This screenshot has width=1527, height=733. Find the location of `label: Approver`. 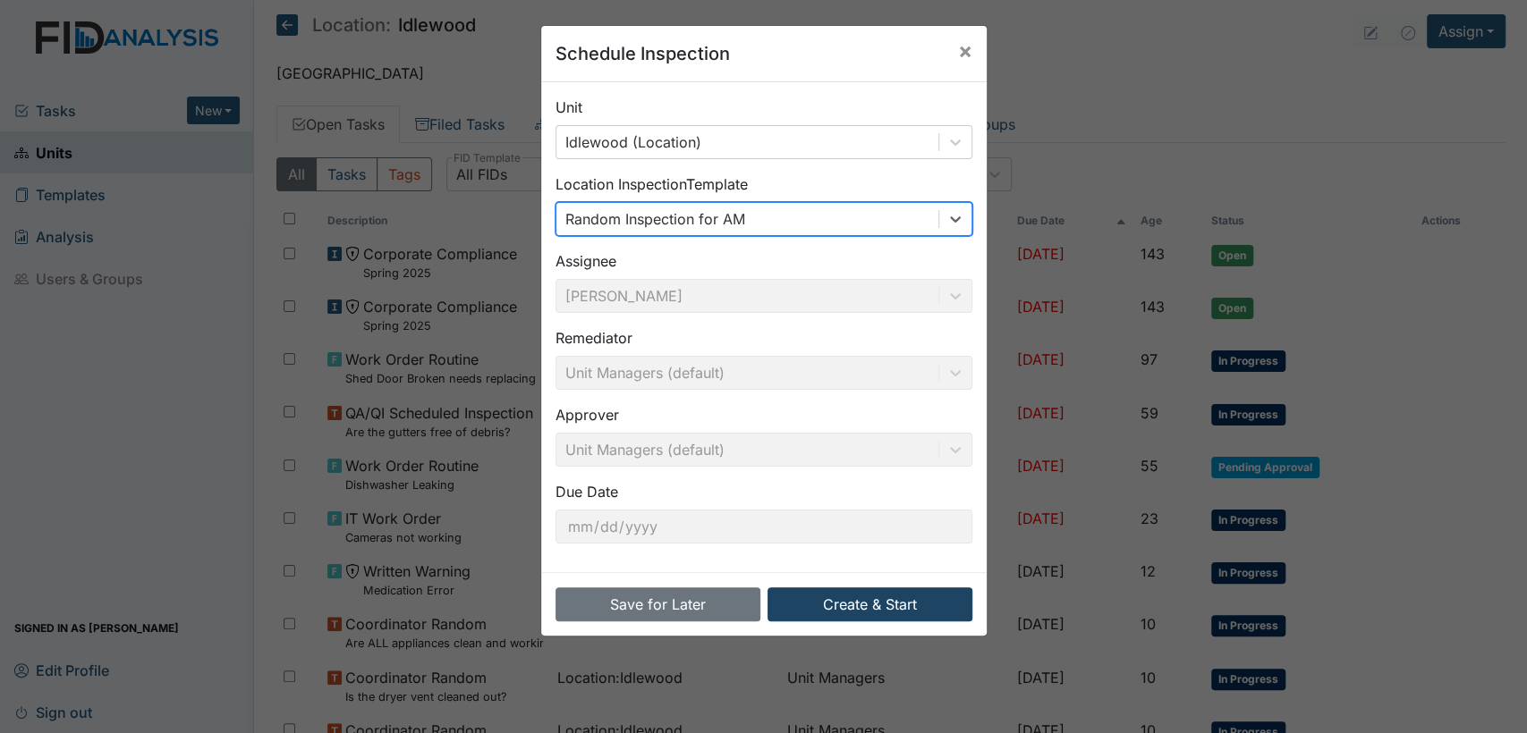

label: Approver is located at coordinates (587, 415).